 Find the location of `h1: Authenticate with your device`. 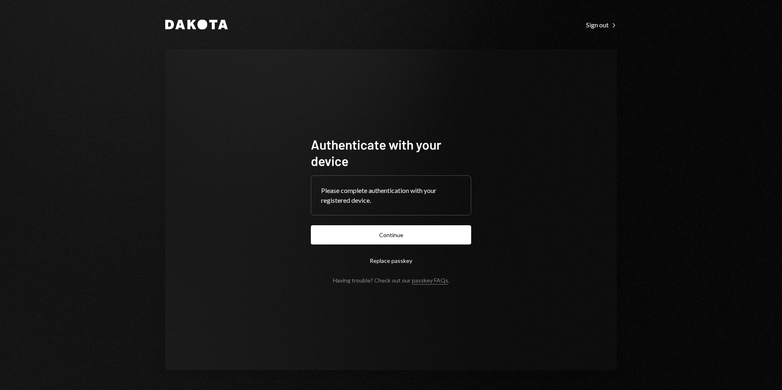

h1: Authenticate with your device is located at coordinates (391, 153).